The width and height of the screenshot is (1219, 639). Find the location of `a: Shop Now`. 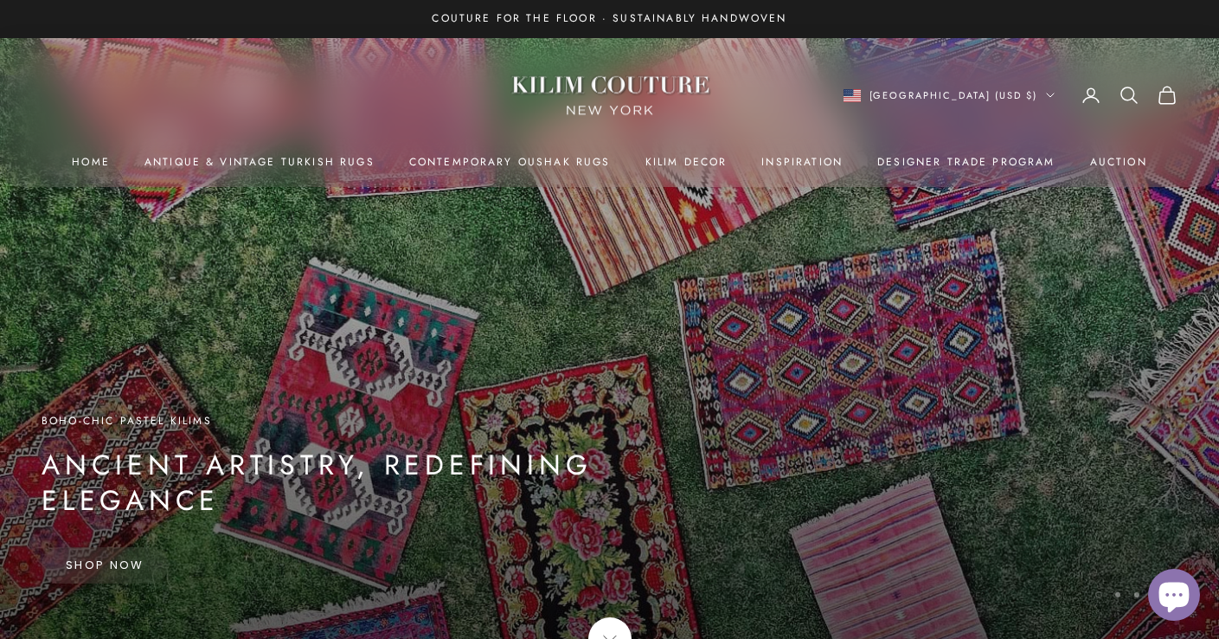

a: Shop Now is located at coordinates (105, 565).